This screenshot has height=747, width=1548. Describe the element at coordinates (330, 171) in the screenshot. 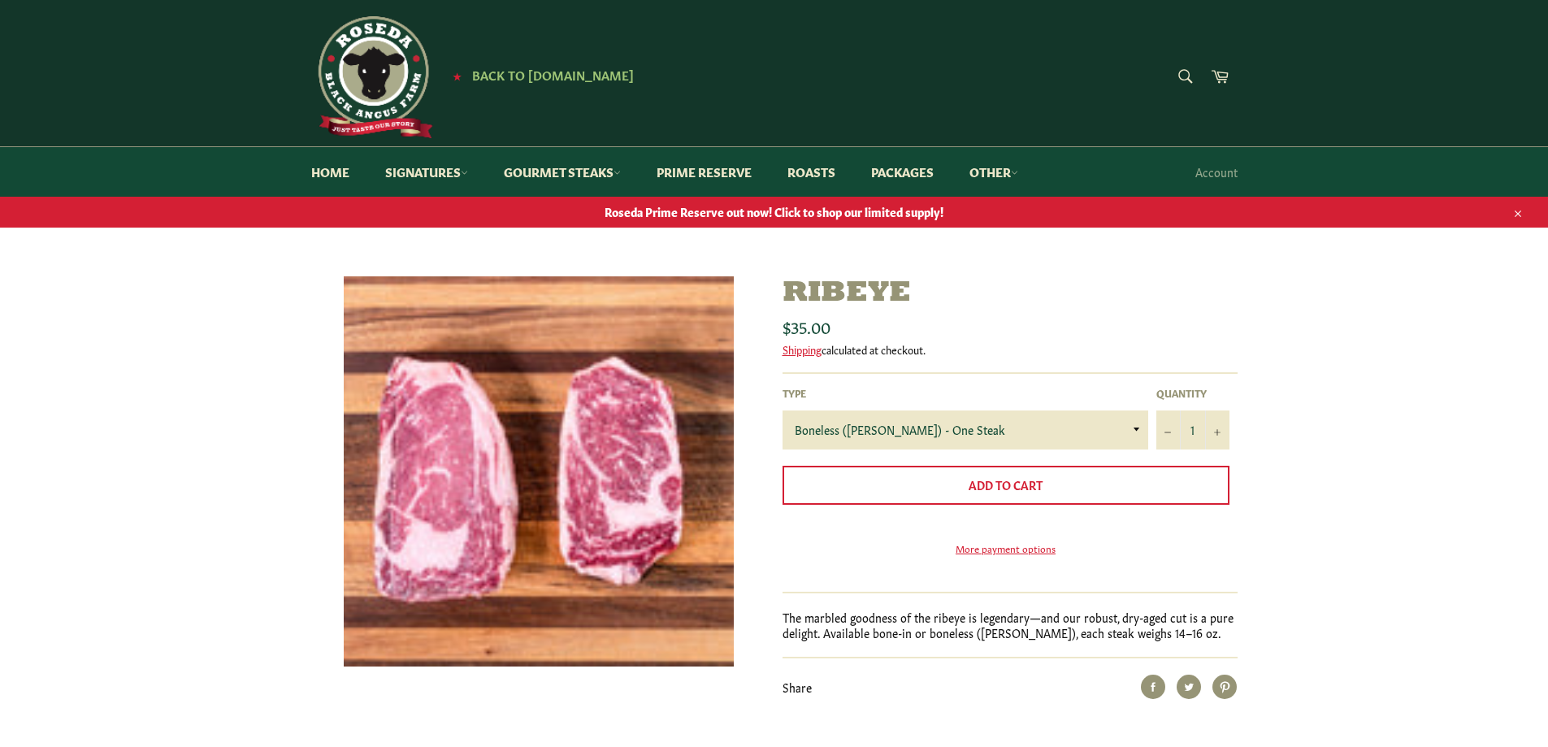

I see `a: Home` at that location.